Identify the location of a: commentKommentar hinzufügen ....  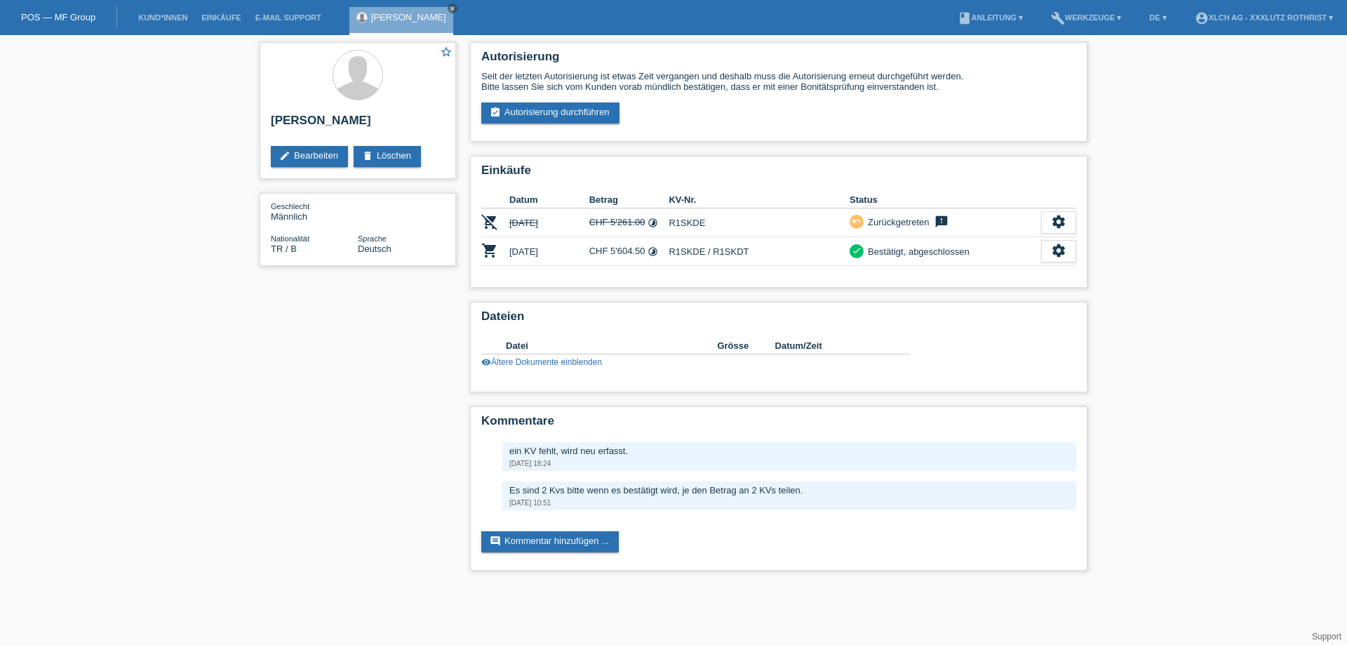
(550, 541).